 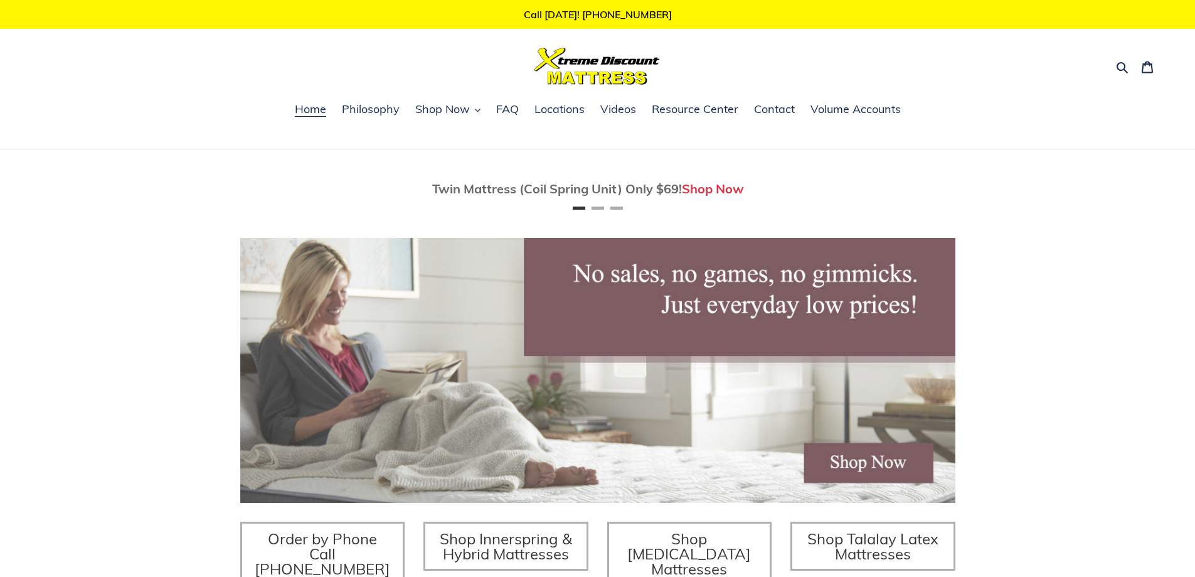 I want to click on a: Resource Center, so click(x=695, y=110).